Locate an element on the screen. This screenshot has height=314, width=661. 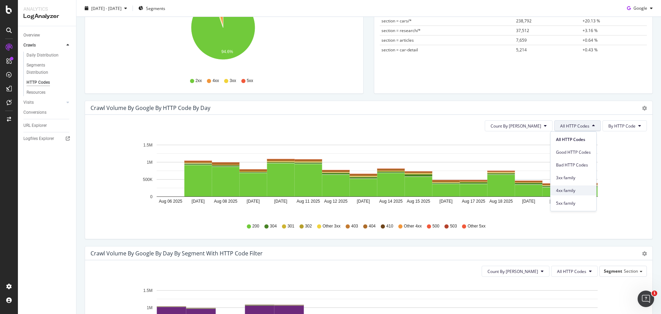
span: 302 is located at coordinates (308, 226).